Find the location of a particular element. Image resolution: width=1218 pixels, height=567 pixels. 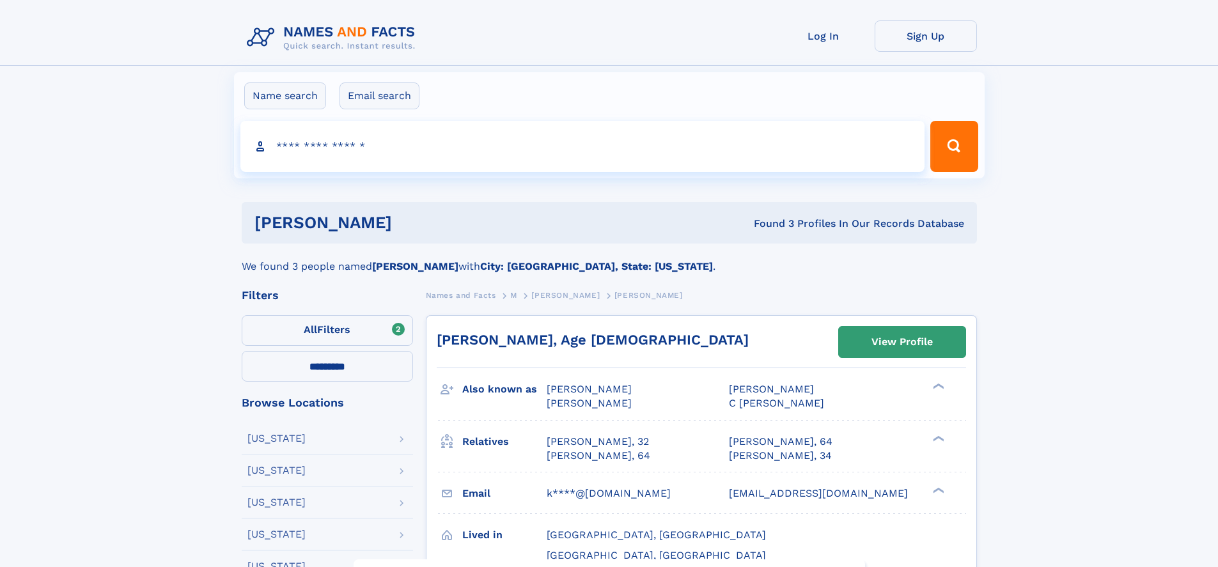

a: Names and Facts is located at coordinates (461, 295).